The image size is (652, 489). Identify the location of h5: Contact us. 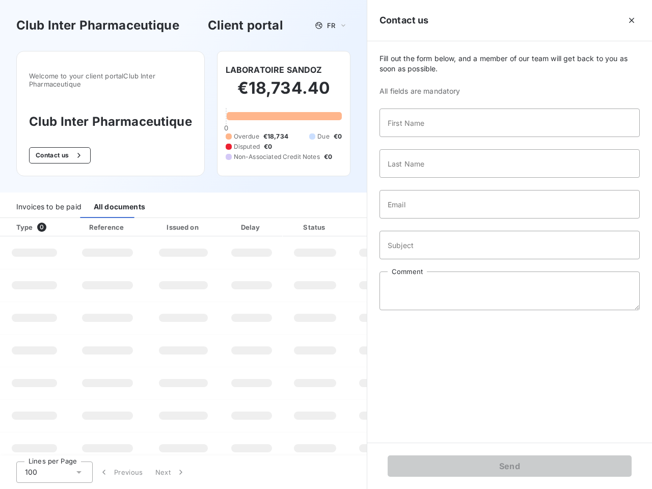
(404, 20).